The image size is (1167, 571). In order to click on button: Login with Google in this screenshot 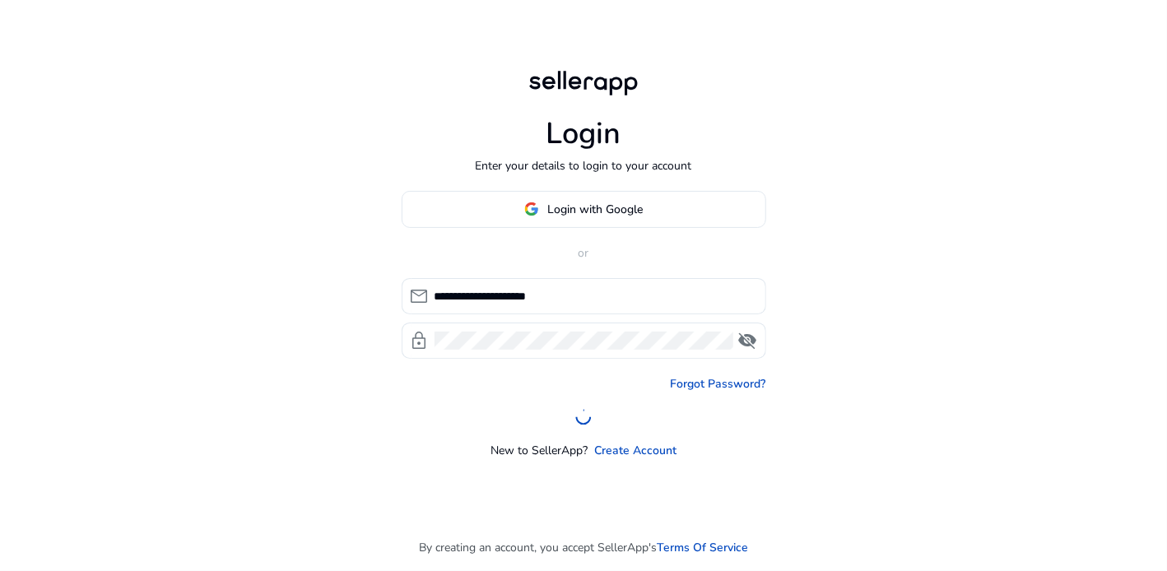, I will do `click(584, 209)`.